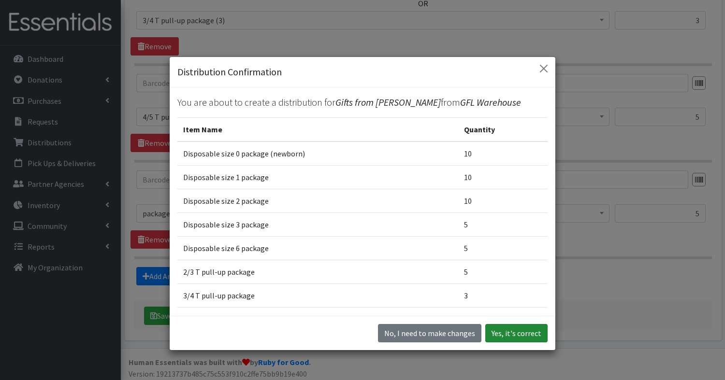 The width and height of the screenshot is (725, 380). What do you see at coordinates (363, 102) in the screenshot?
I see `p: You are about to create a distribution for from` at bounding box center [363, 102].